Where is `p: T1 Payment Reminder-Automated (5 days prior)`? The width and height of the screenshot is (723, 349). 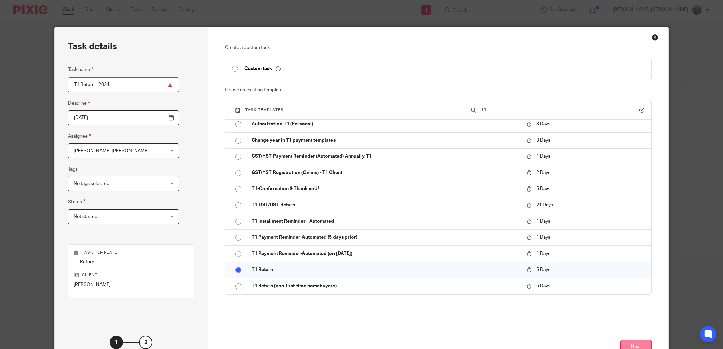
p: T1 Payment Reminder-Automated (5 days prior) is located at coordinates (386, 237).